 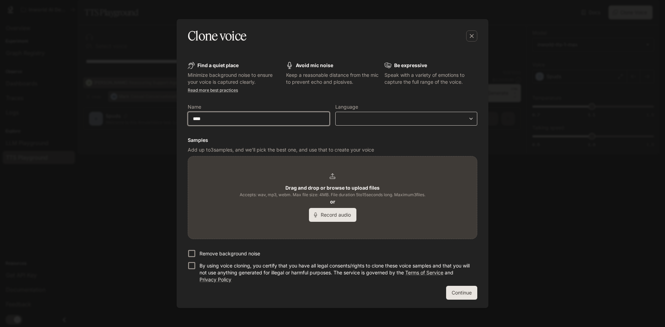 I want to click on p: Name, so click(x=194, y=107).